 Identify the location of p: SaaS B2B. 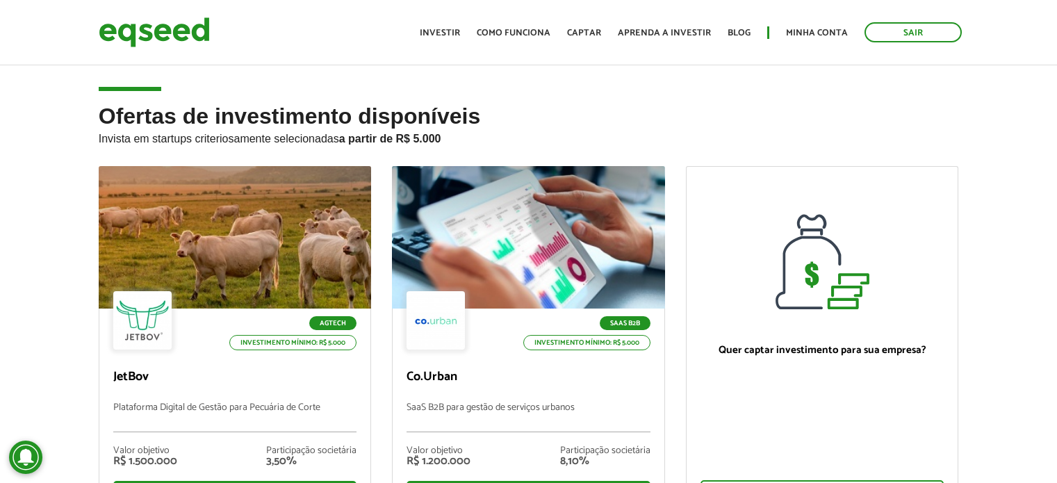
(625, 323).